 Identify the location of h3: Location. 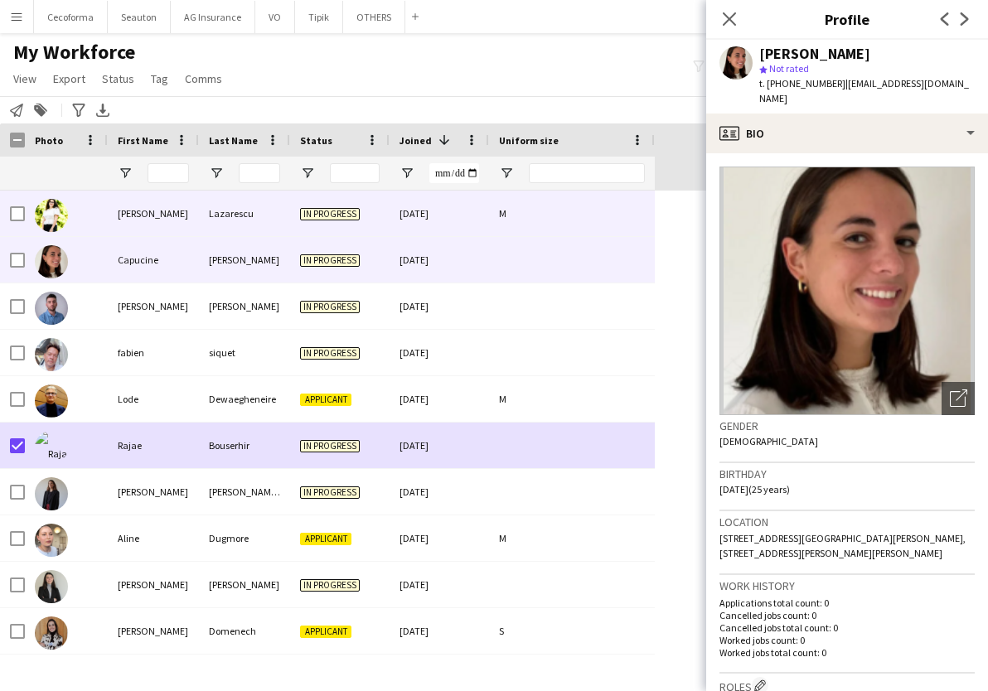
(847, 522).